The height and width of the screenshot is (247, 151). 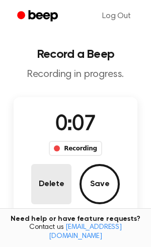 What do you see at coordinates (51, 184) in the screenshot?
I see `button: Delete Audio Record` at bounding box center [51, 184].